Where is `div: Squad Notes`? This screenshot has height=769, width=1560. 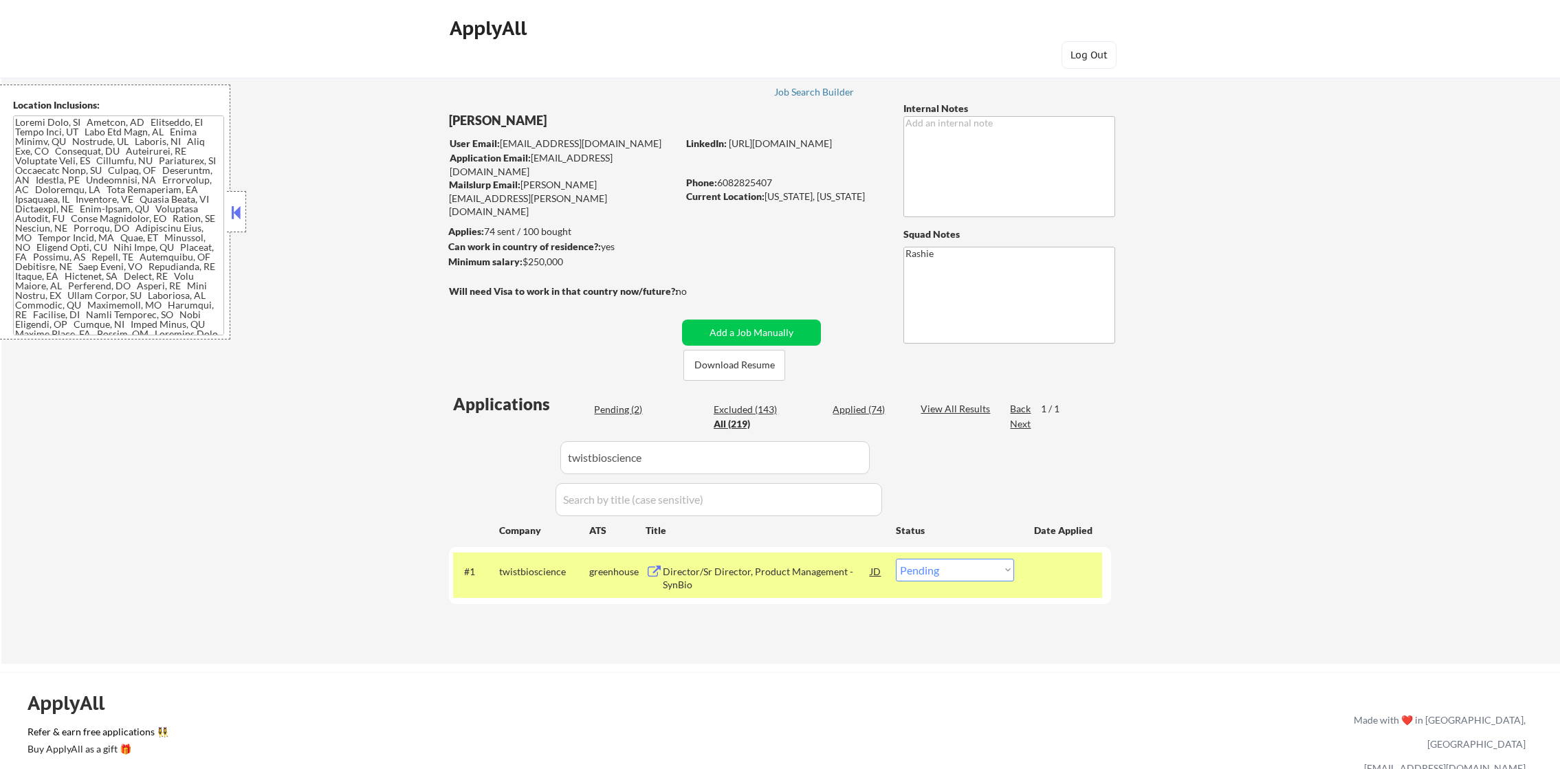 div: Squad Notes is located at coordinates (1009, 234).